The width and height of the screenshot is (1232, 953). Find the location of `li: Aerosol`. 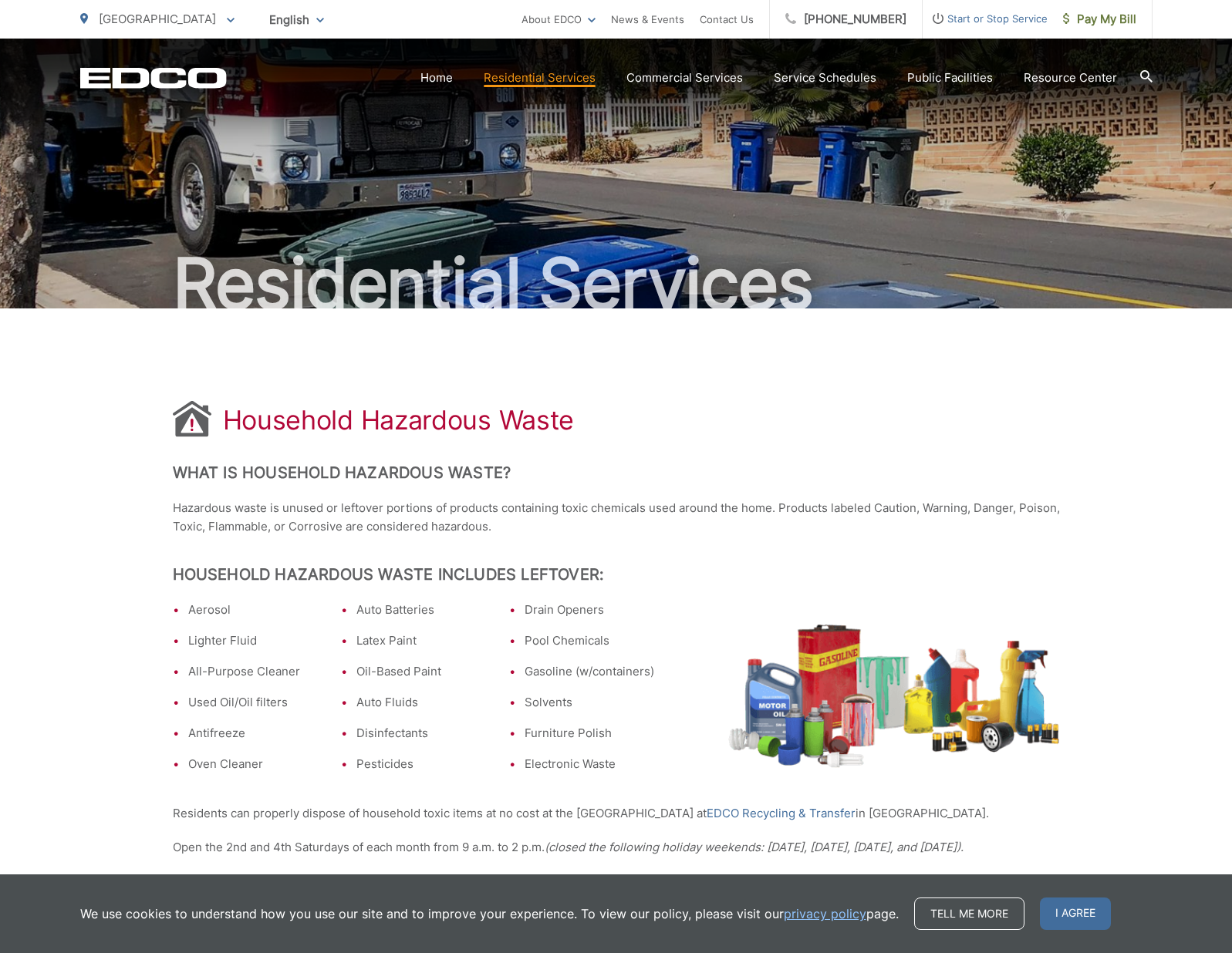

li: Aerosol is located at coordinates (253, 610).